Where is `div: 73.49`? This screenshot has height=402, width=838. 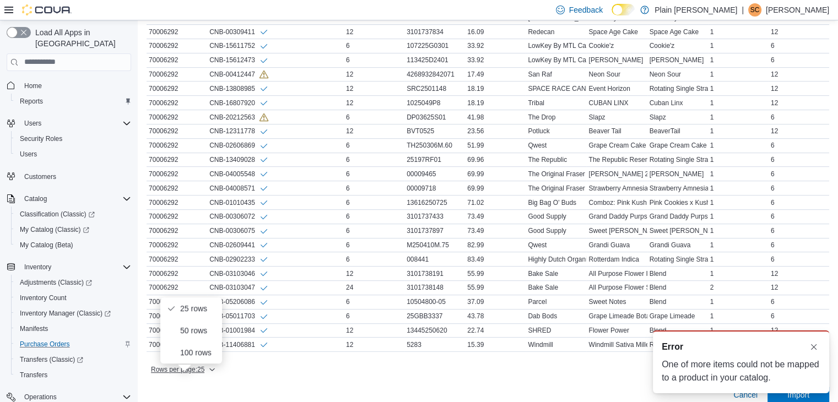
div: 73.49 is located at coordinates (495, 217).